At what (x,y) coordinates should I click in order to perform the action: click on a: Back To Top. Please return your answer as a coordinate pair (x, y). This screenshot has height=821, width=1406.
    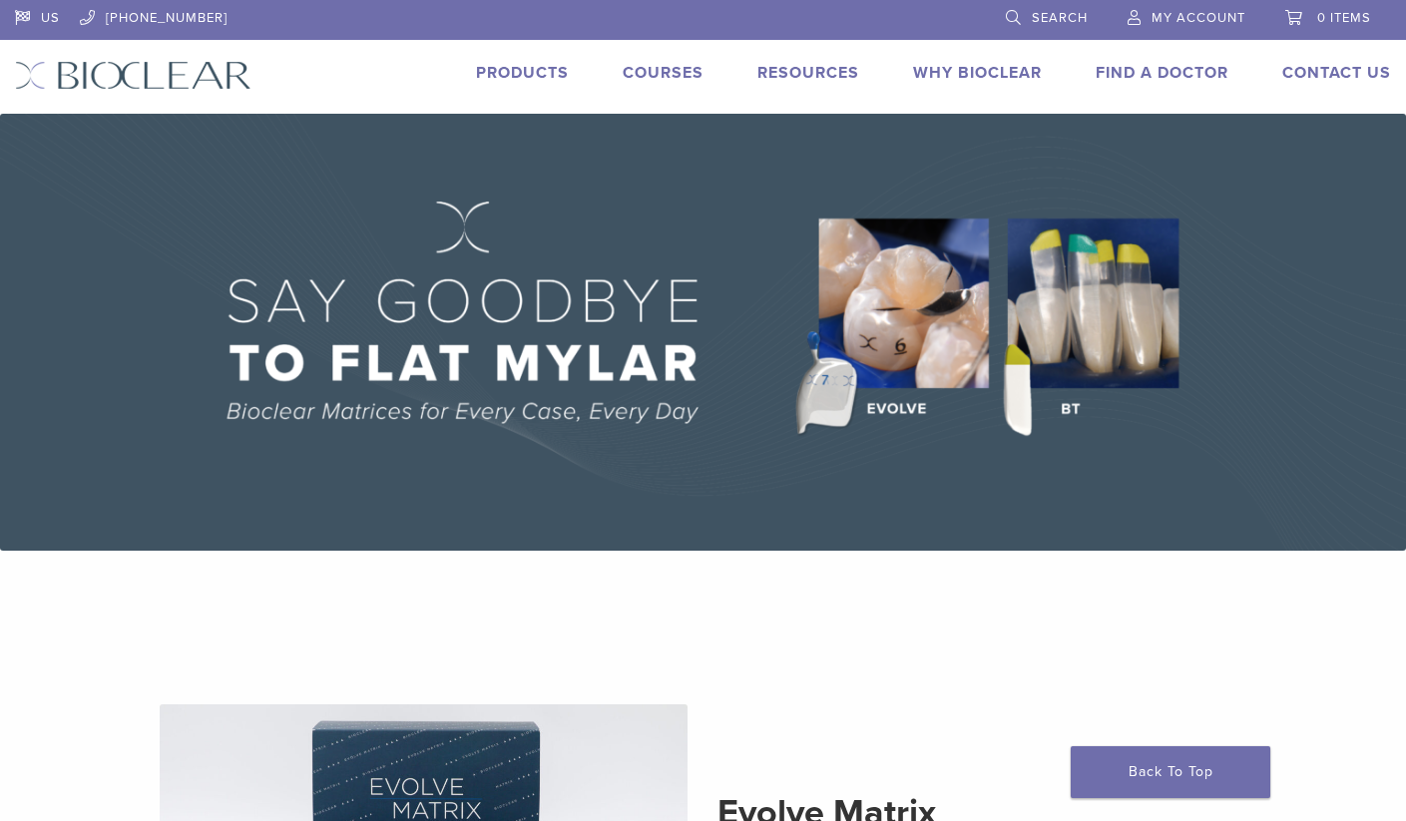
    Looking at the image, I should click on (1170, 772).